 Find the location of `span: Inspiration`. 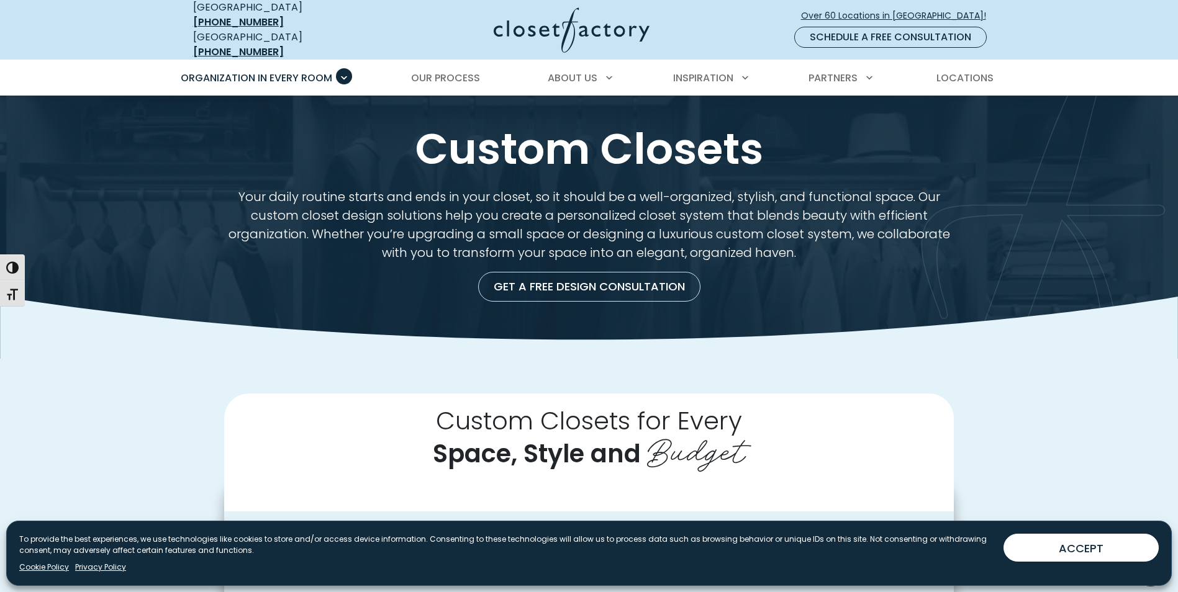

span: Inspiration is located at coordinates (703, 78).